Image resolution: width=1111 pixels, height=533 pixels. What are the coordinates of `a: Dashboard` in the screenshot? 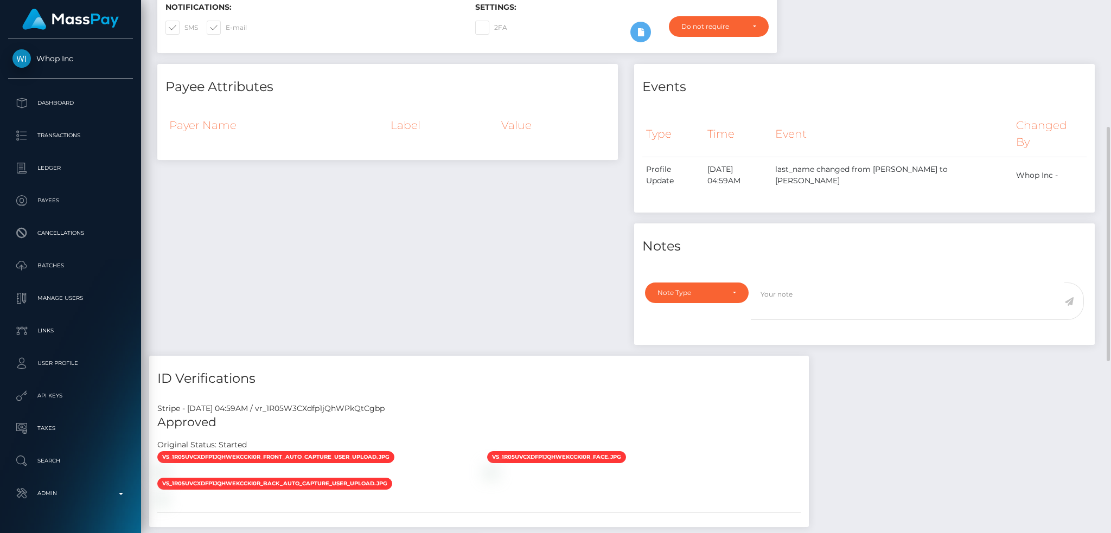 It's located at (71, 103).